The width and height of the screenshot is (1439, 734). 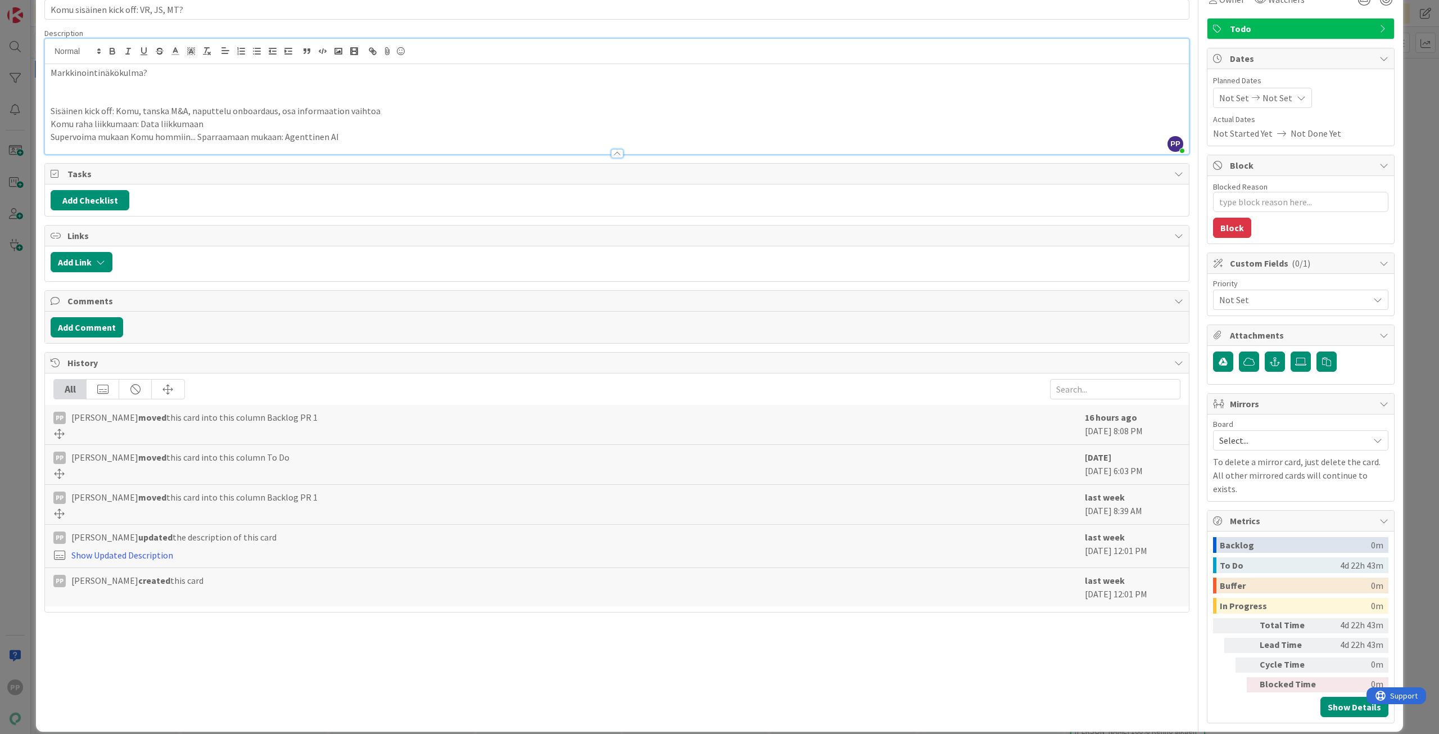 What do you see at coordinates (1280, 565) in the screenshot?
I see `div: To Do` at bounding box center [1280, 565].